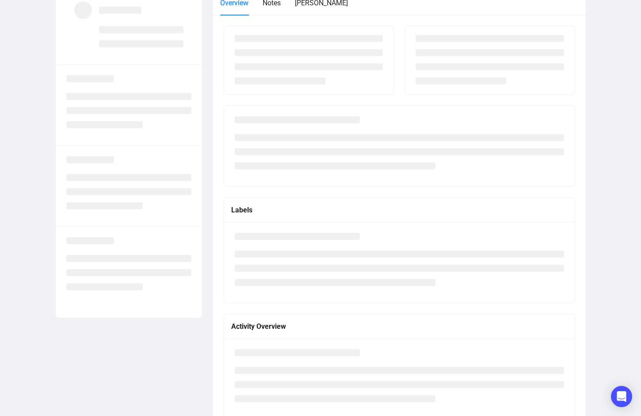  Describe the element at coordinates (622, 396) in the screenshot. I see `div: Open Intercom Messenger` at that location.